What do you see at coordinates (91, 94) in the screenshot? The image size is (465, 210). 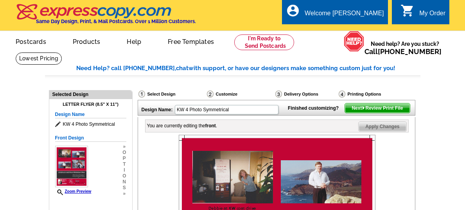 I see `div: Selected Design` at bounding box center [91, 94].